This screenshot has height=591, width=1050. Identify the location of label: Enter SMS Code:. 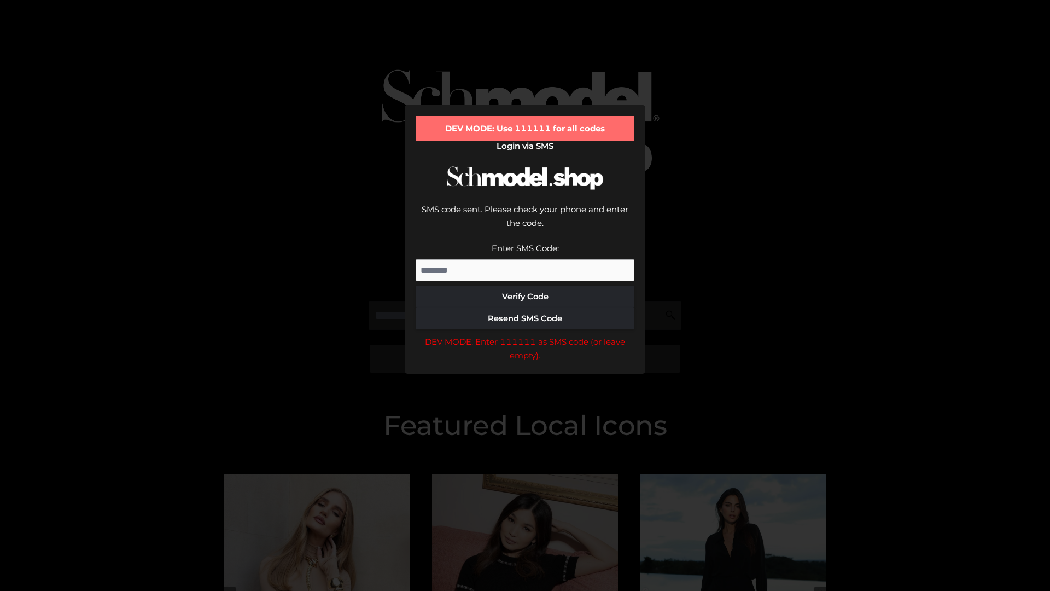
(525, 248).